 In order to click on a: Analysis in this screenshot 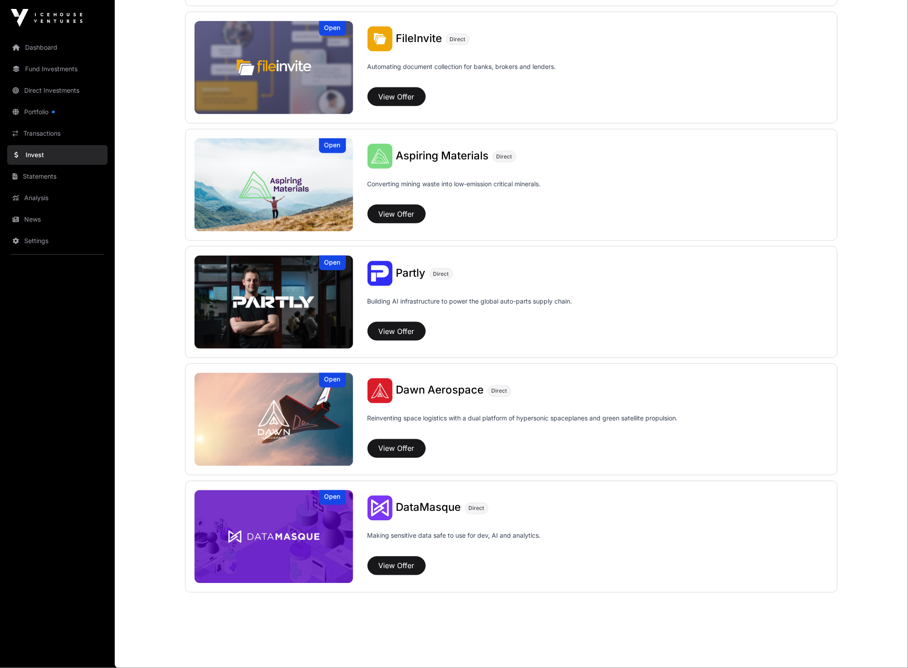, I will do `click(57, 198)`.